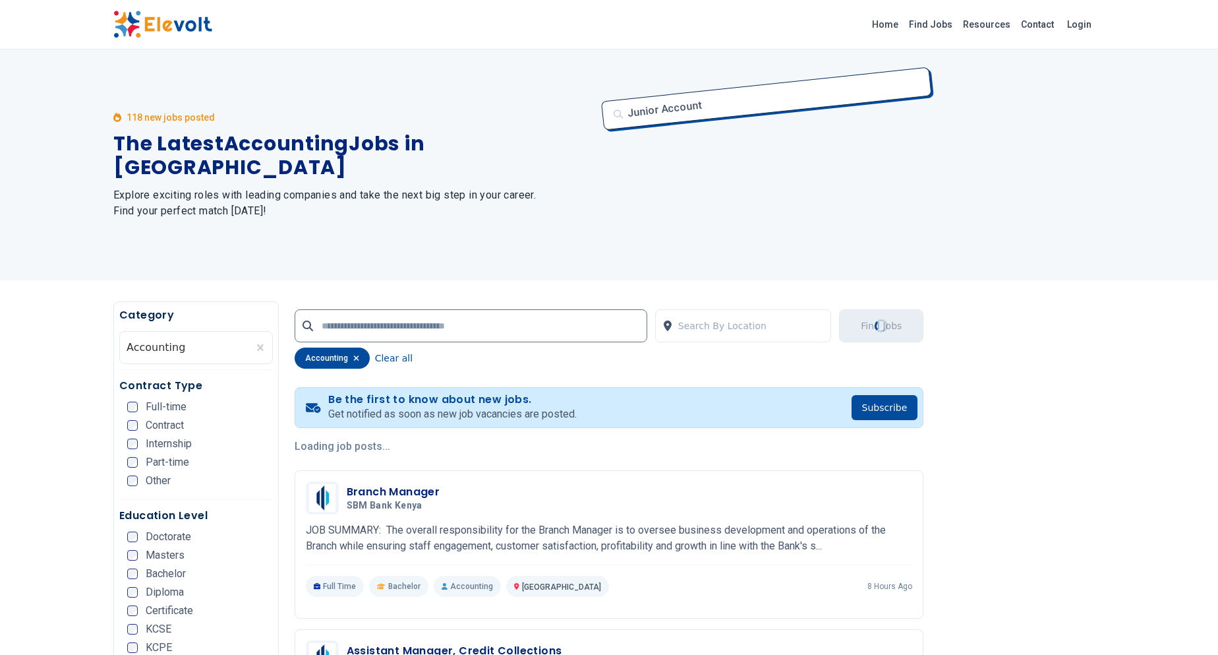 This screenshot has width=1218, height=655. What do you see at coordinates (165, 555) in the screenshot?
I see `span: Masters` at bounding box center [165, 555].